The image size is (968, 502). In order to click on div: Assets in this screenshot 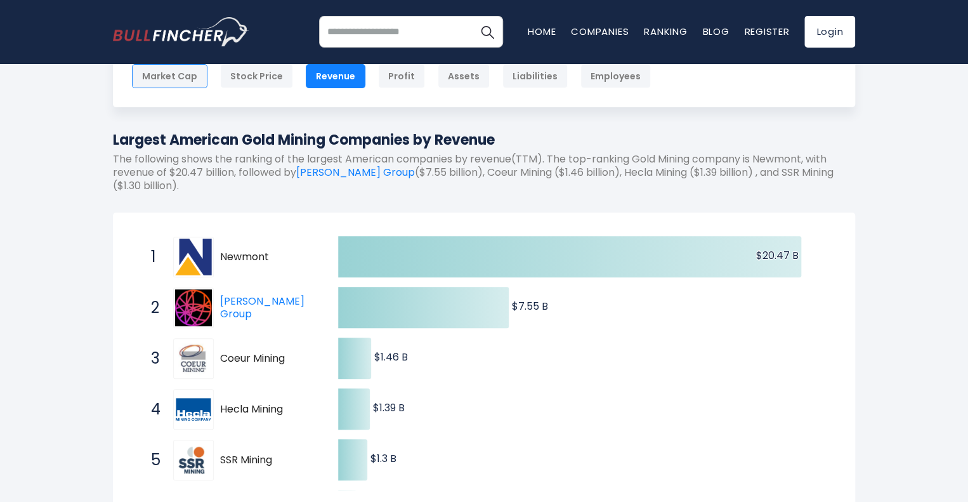, I will do `click(464, 76)`.